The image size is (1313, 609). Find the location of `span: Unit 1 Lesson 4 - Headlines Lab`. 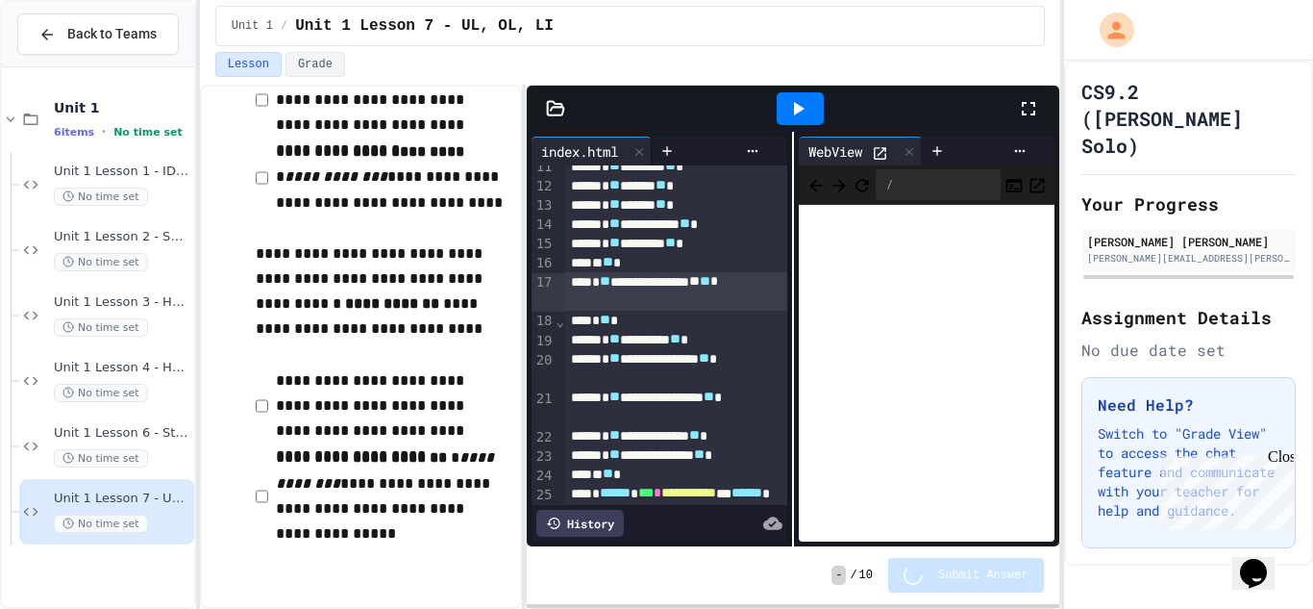

span: Unit 1 Lesson 4 - Headlines Lab is located at coordinates (122, 367).